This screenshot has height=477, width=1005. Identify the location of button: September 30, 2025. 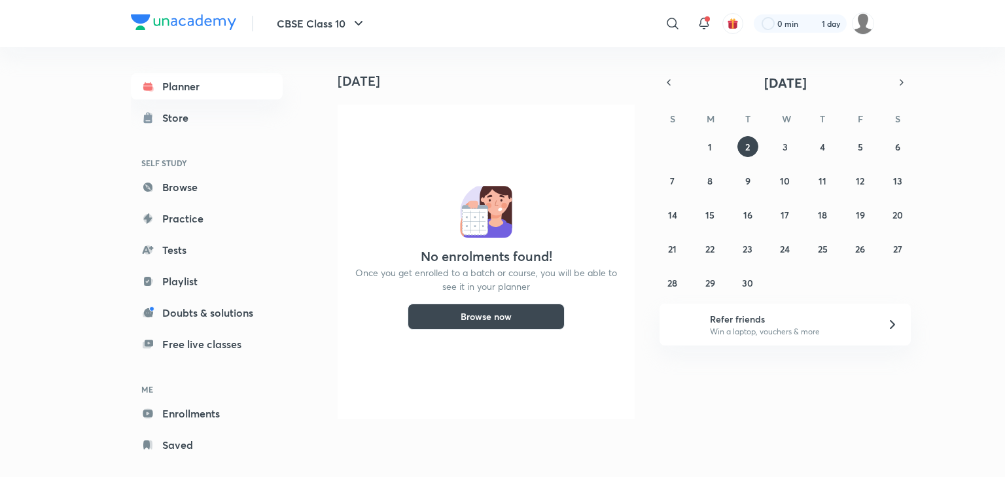
(748, 283).